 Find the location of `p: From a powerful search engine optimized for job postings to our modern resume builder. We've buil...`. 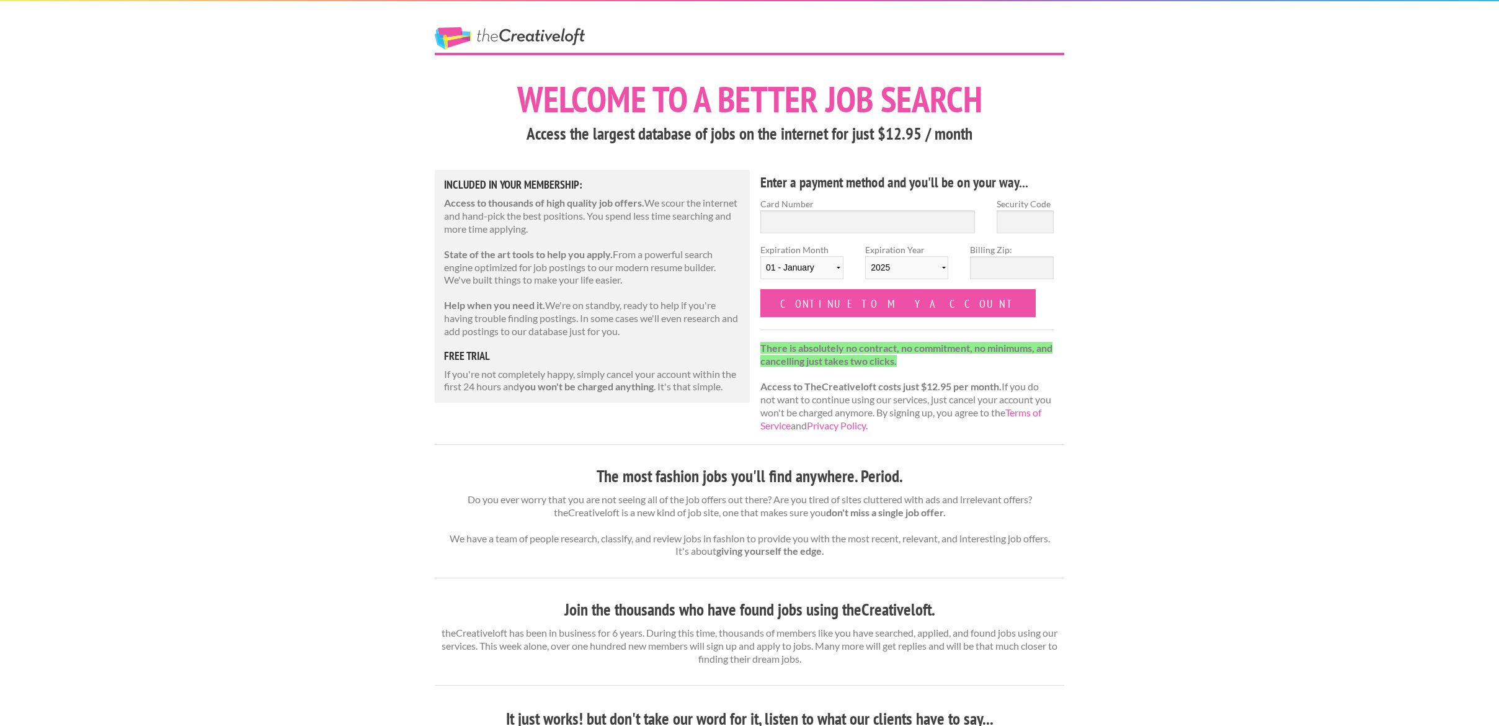

p: From a powerful search engine optimized for job postings to our modern resume builder. We've buil... is located at coordinates (592, 267).